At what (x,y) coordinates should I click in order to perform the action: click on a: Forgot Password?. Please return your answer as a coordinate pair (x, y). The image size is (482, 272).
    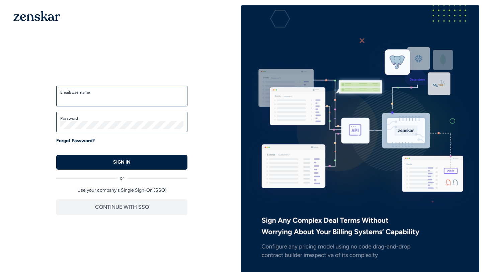
    Looking at the image, I should click on (75, 141).